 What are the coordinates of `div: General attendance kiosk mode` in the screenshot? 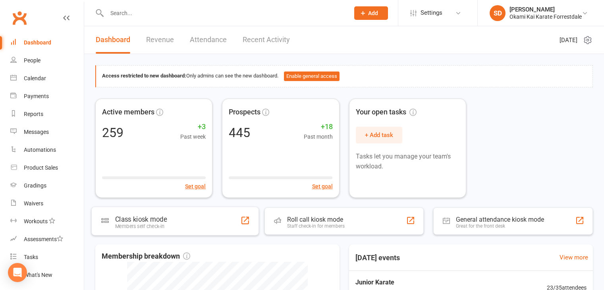 It's located at (500, 219).